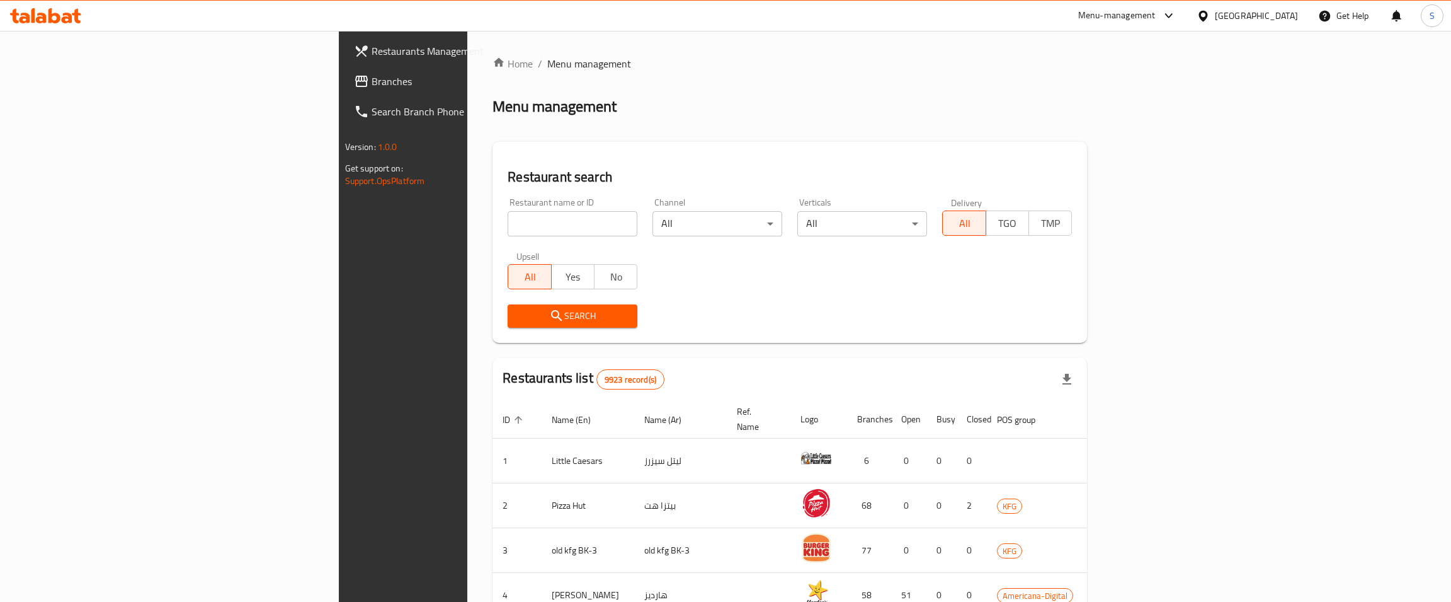 Image resolution: width=1451 pixels, height=602 pixels. Describe the element at coordinates (972, 419) in the screenshot. I see `th: Closed` at that location.